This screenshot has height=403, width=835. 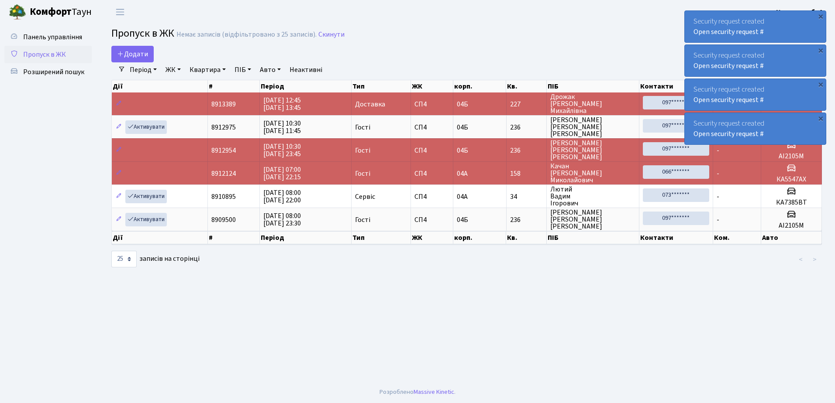 I want to click on a: Період, so click(x=143, y=70).